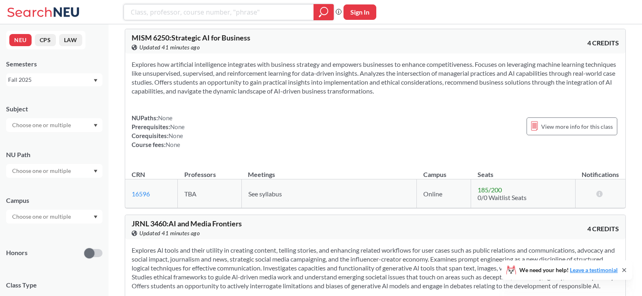 Image resolution: width=642 pixels, height=296 pixels. What do you see at coordinates (50, 80) in the screenshot?
I see `div: Fall 2025` at bounding box center [50, 80].